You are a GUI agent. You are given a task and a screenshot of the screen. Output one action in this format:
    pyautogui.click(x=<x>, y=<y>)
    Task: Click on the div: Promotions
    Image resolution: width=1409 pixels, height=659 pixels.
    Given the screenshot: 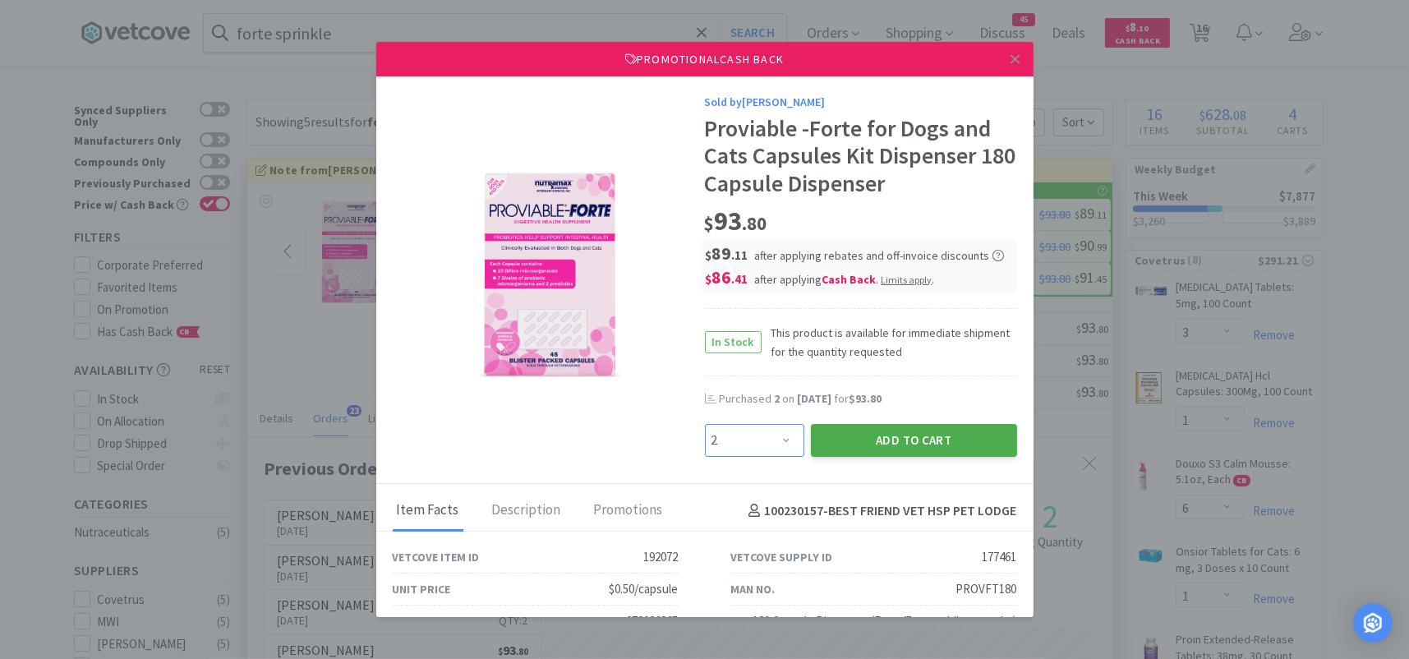 What is the action you would take?
    pyautogui.click(x=628, y=511)
    